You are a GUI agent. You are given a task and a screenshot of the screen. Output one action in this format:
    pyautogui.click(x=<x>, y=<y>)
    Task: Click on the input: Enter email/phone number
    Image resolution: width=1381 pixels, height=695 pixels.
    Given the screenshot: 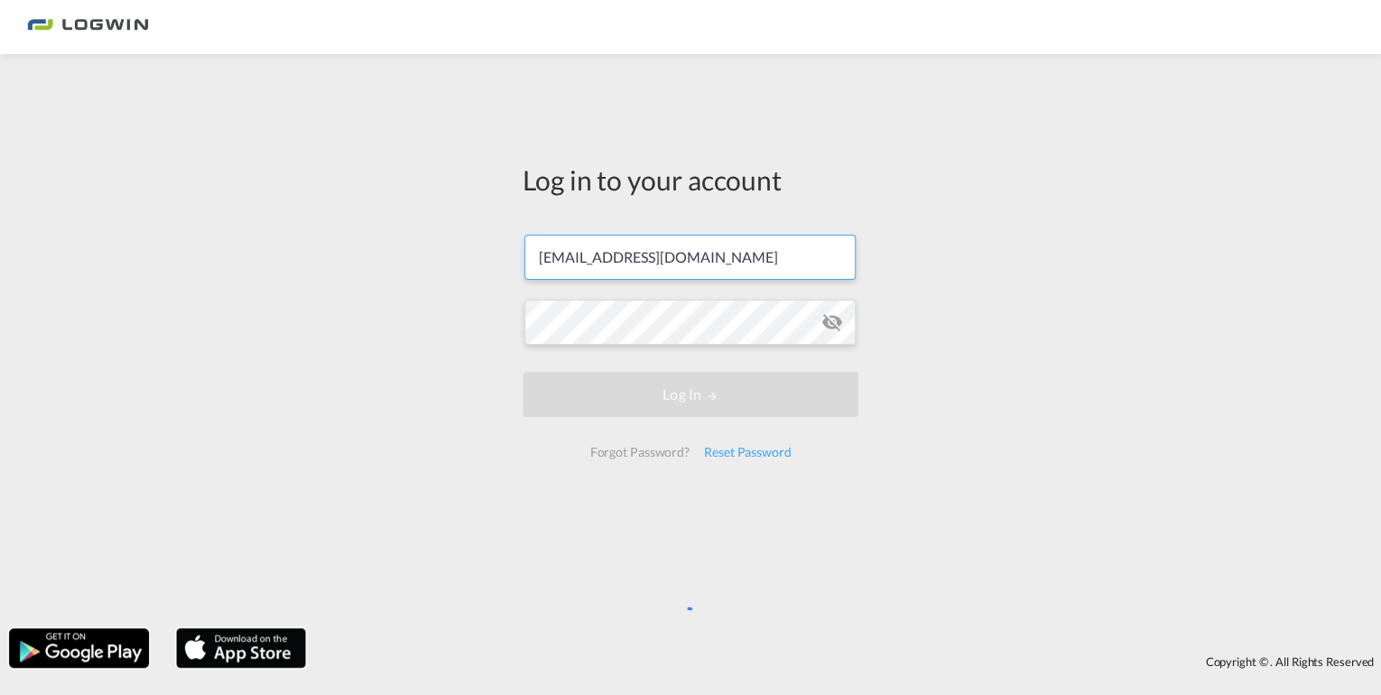 What is the action you would take?
    pyautogui.click(x=690, y=257)
    